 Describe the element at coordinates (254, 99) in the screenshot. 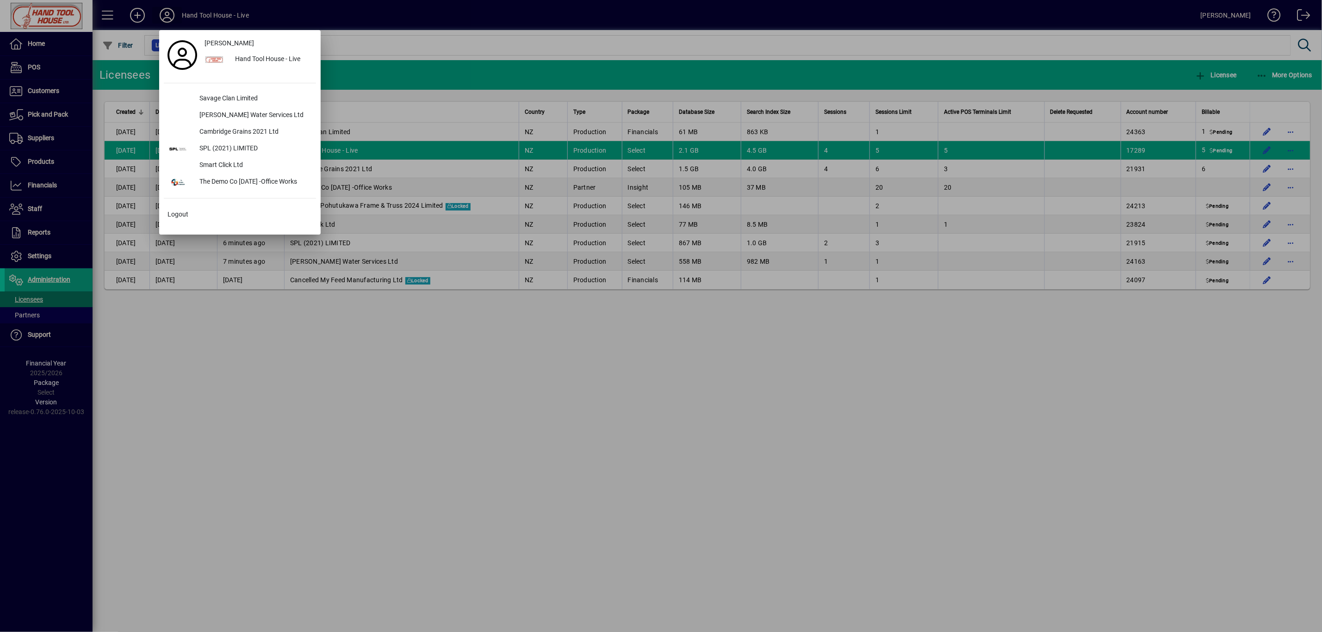

I see `div: Savage Clan Limited` at that location.